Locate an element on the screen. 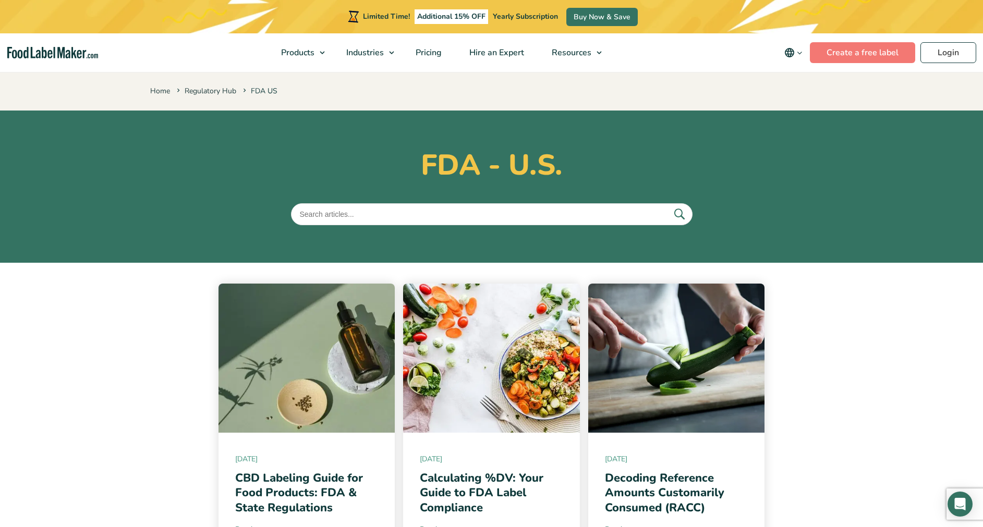 Image resolution: width=983 pixels, height=527 pixels. span: Limited Time! is located at coordinates (386, 16).